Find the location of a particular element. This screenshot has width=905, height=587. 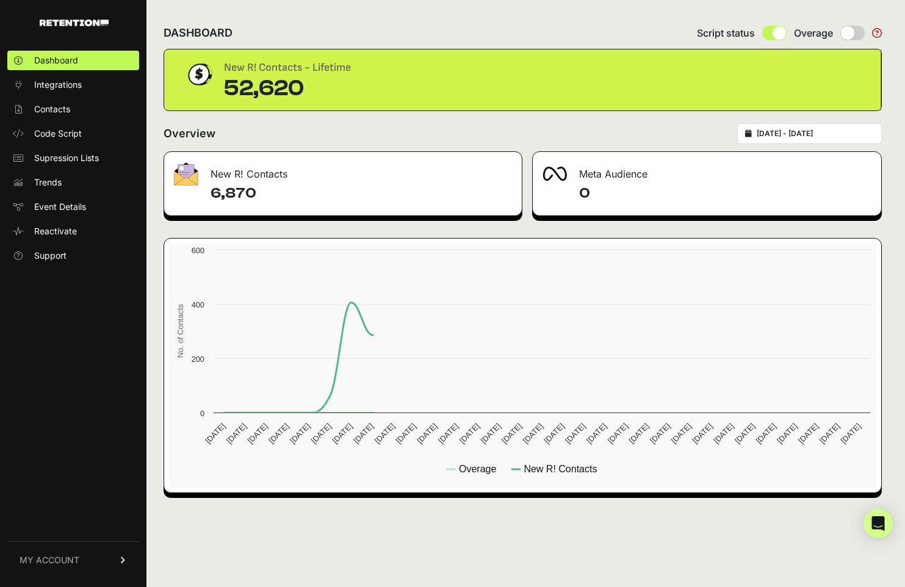

text: 400 is located at coordinates (198, 305).